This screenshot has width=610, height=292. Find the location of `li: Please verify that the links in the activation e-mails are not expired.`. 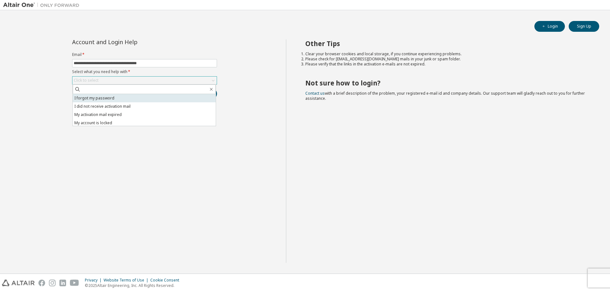

li: Please verify that the links in the activation e-mails are not expired. is located at coordinates (446, 64).